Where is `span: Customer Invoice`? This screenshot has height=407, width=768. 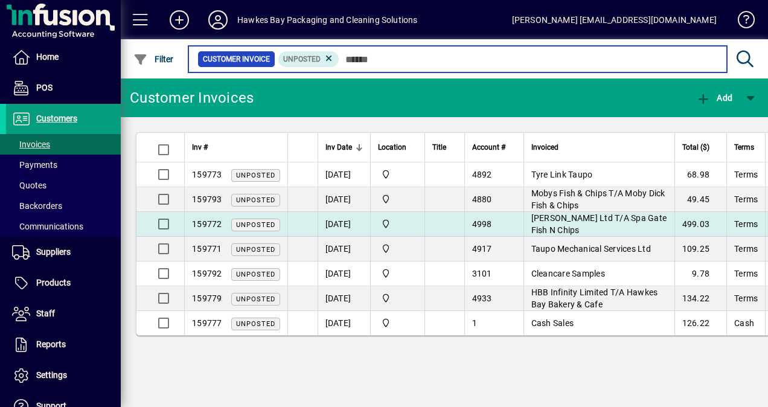
span: Customer Invoice is located at coordinates (236, 59).